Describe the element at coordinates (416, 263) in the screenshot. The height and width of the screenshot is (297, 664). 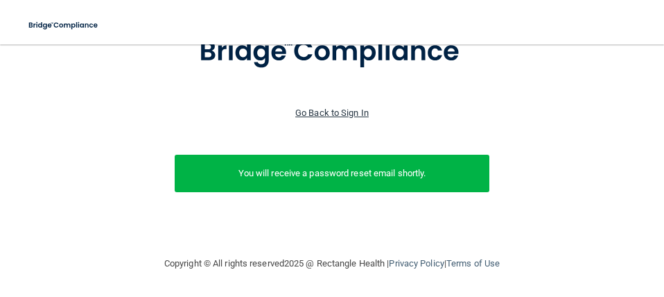
I see `a: Privacy Policy` at that location.